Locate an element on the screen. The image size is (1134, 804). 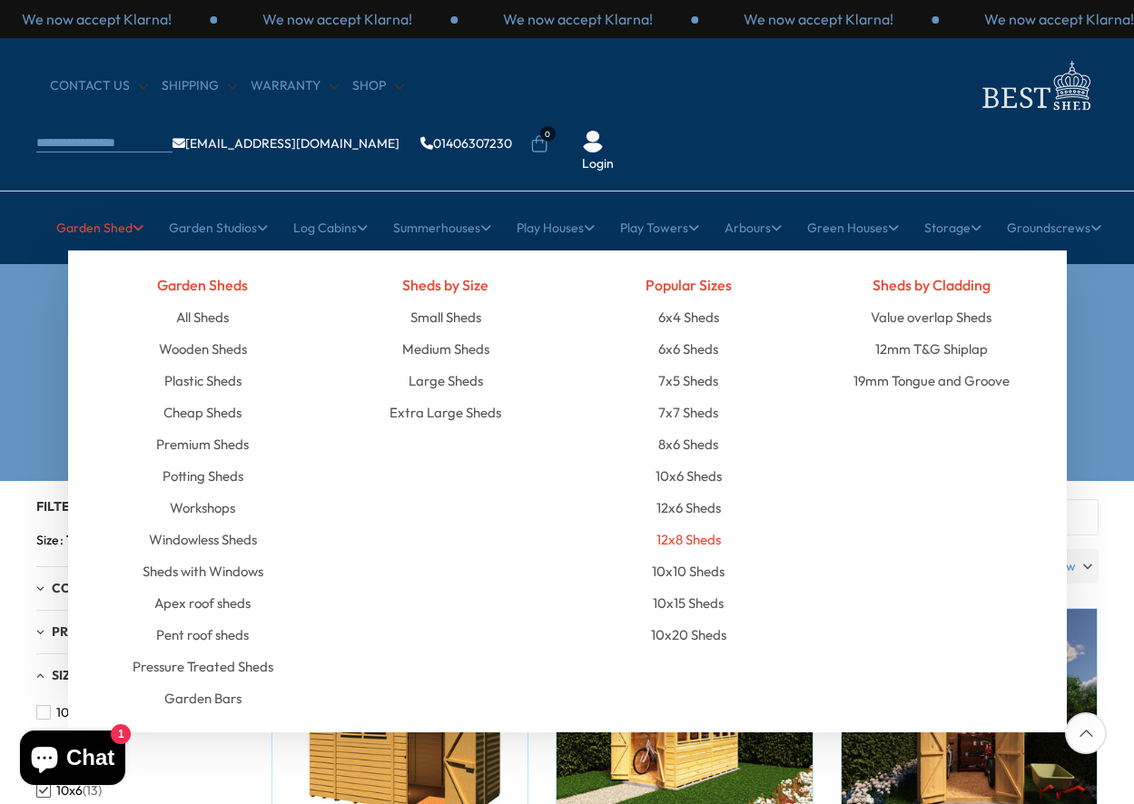
a: Pressure Treated Sheds is located at coordinates (202, 666).